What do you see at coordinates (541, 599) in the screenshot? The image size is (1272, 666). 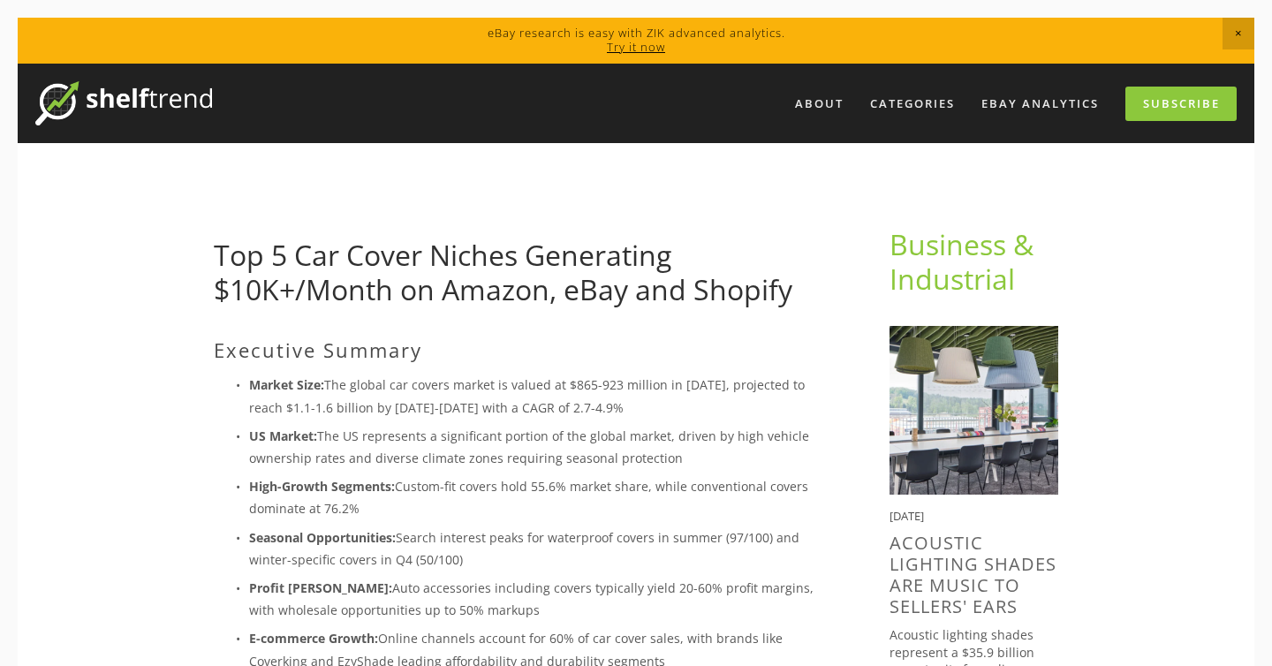 I see `p: Auto accessories including covers typically yield 20-60% profit margins, with wholesale opportuni...` at bounding box center [541, 599].